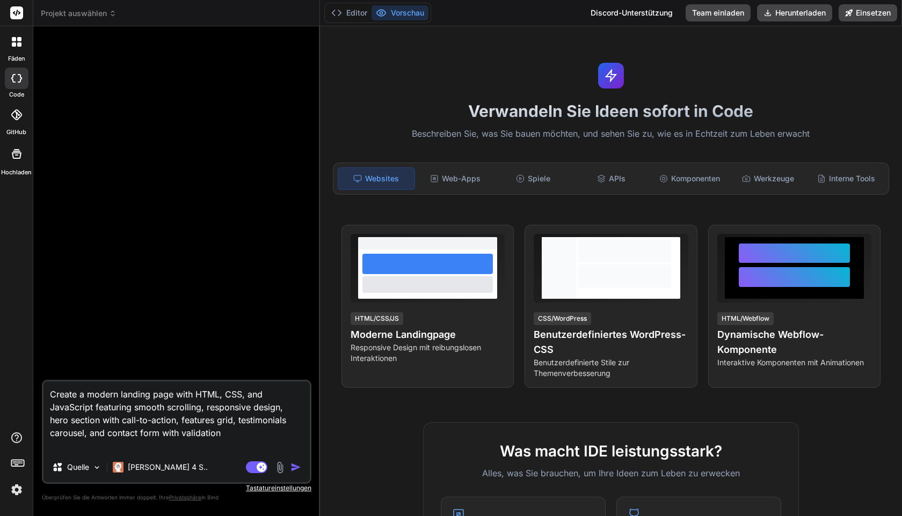  I want to click on font: Moderne Landingpage, so click(403, 334).